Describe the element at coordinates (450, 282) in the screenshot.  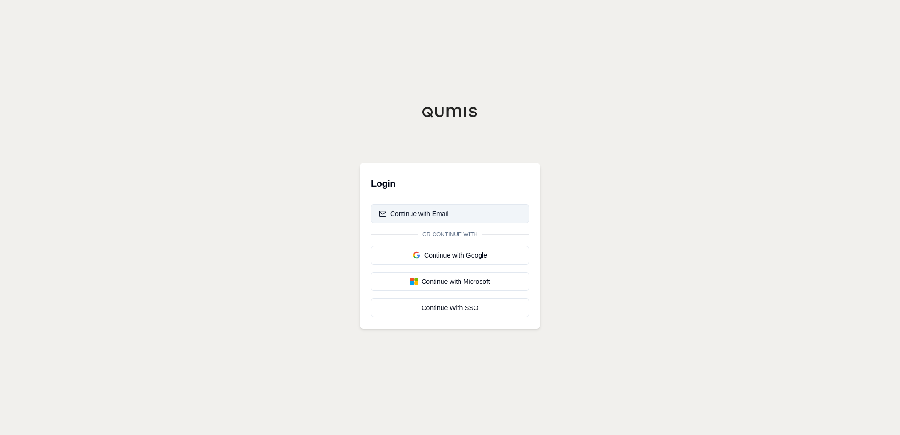
I see `div: Continue with Microsoft` at that location.